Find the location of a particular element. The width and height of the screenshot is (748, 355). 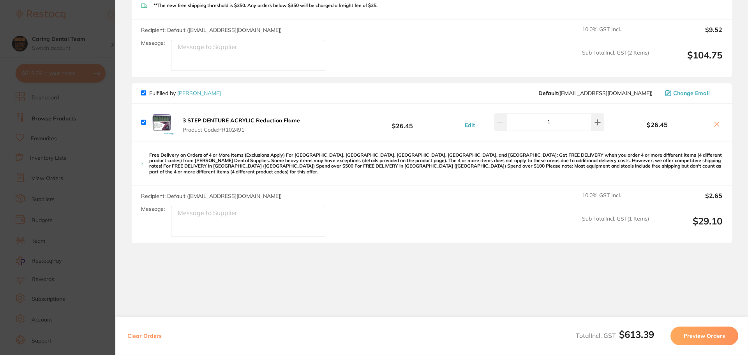

button: Preview Orders is located at coordinates (704, 336).